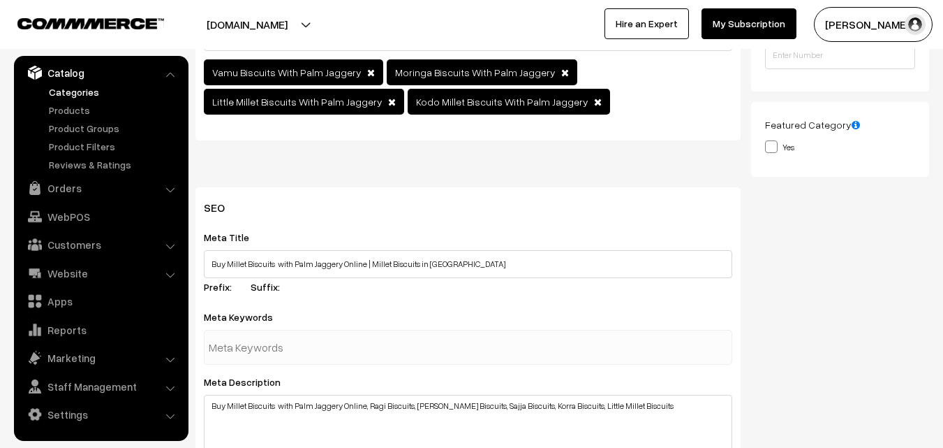  Describe the element at coordinates (114, 164) in the screenshot. I see `a: Reviews & Ratings` at that location.